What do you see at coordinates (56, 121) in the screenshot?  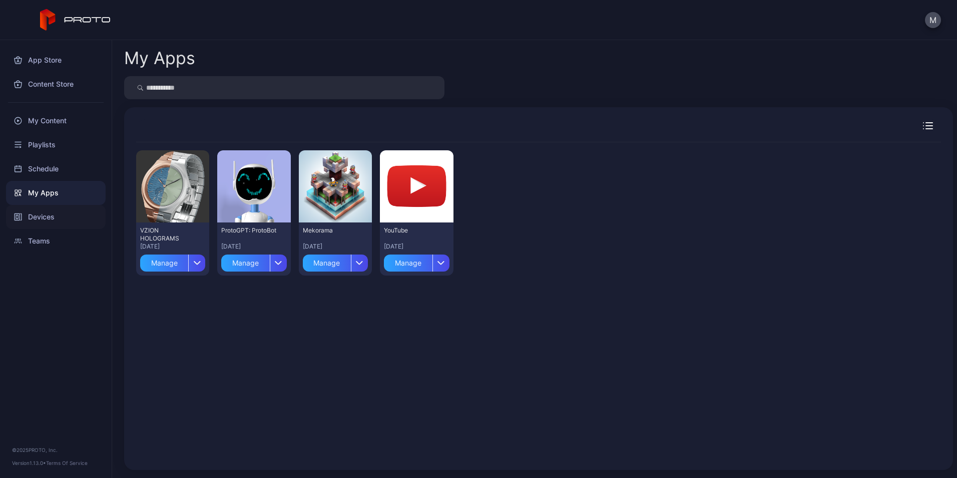 I see `div: My Content` at bounding box center [56, 121].